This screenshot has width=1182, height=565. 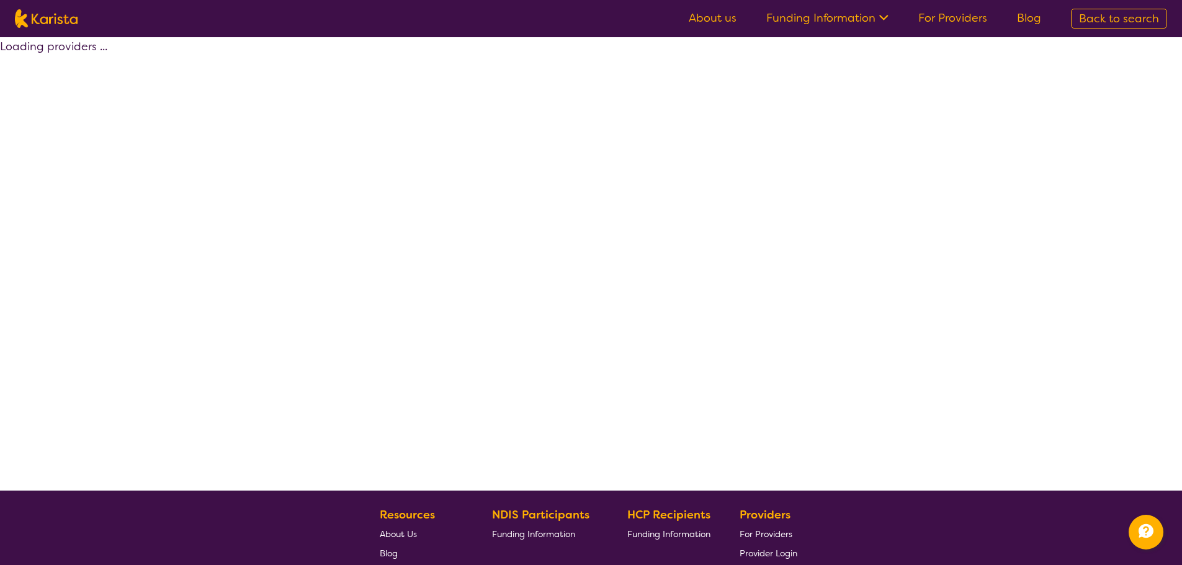 I want to click on b: NDIS Participants, so click(x=541, y=515).